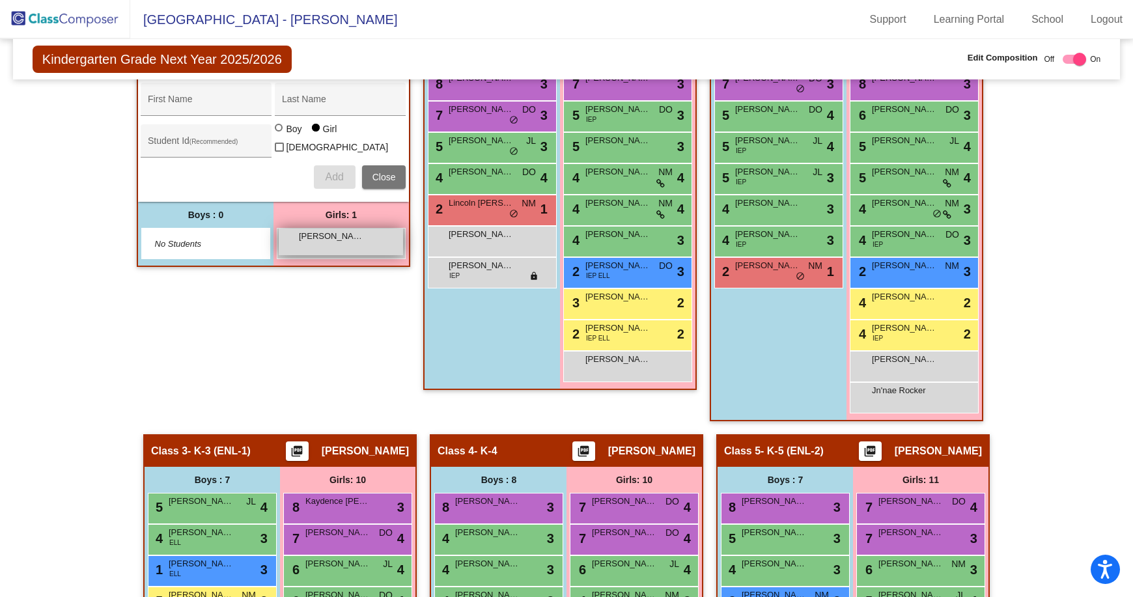 This screenshot has width=1133, height=597. I want to click on span: 1, so click(544, 209).